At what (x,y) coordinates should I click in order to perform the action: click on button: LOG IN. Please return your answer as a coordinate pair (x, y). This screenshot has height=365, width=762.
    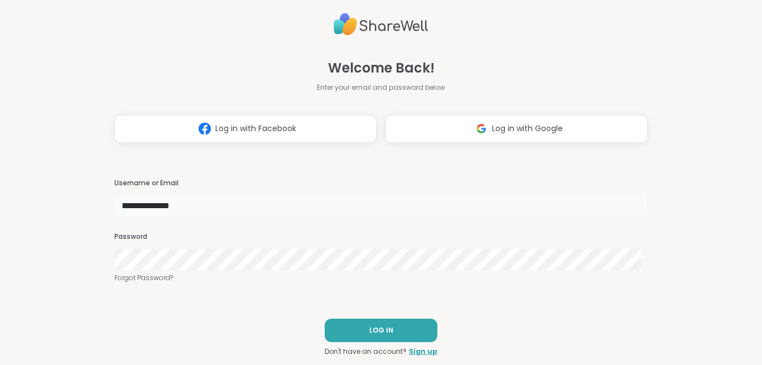
    Looking at the image, I should click on (381, 330).